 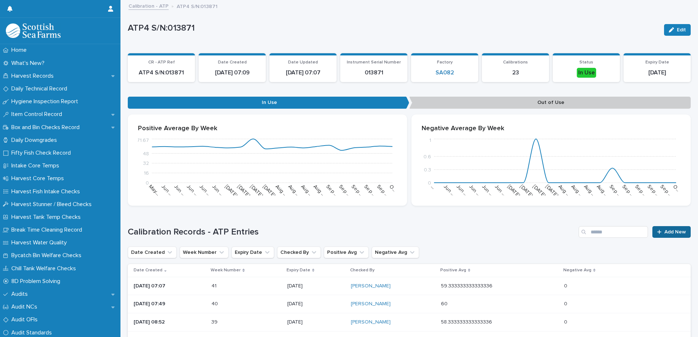 What do you see at coordinates (47, 127) in the screenshot?
I see `p: Box and Bin Checks Record` at bounding box center [47, 127].